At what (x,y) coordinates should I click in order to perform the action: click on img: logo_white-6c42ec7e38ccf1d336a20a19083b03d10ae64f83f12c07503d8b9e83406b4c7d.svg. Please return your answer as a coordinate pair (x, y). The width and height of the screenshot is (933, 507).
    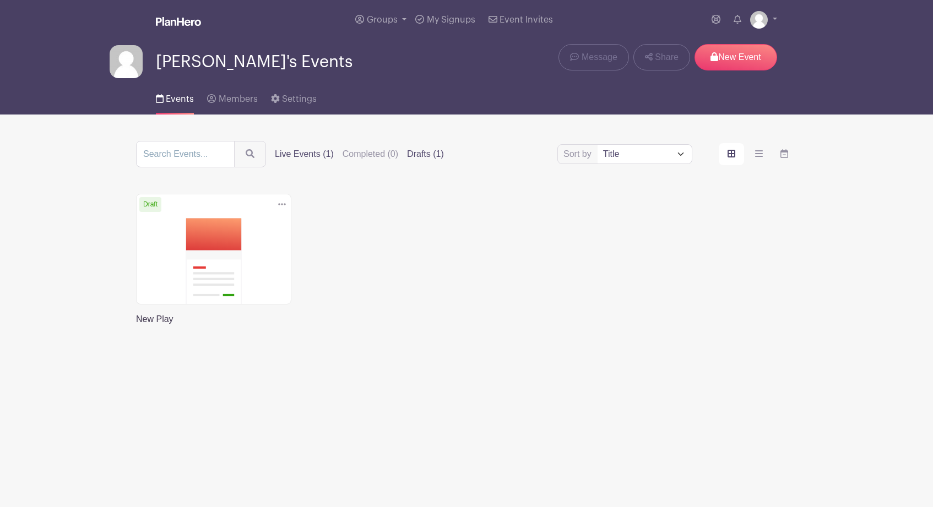
    Looking at the image, I should click on (178, 21).